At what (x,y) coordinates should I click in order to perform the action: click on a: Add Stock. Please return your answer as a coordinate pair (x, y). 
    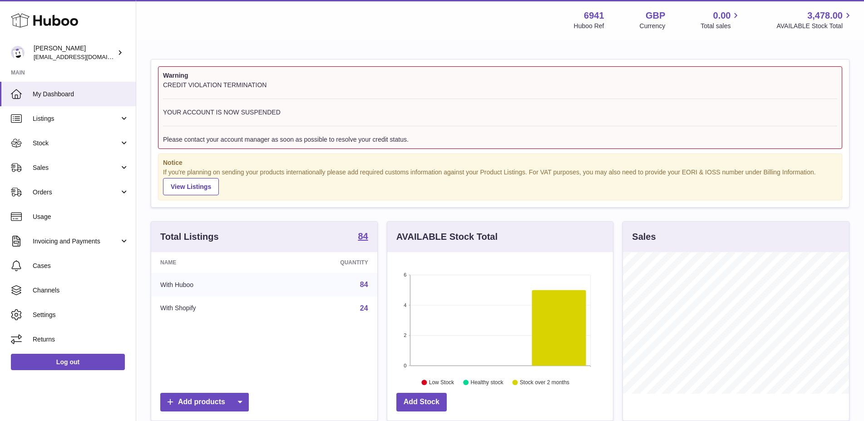
    Looking at the image, I should click on (421, 402).